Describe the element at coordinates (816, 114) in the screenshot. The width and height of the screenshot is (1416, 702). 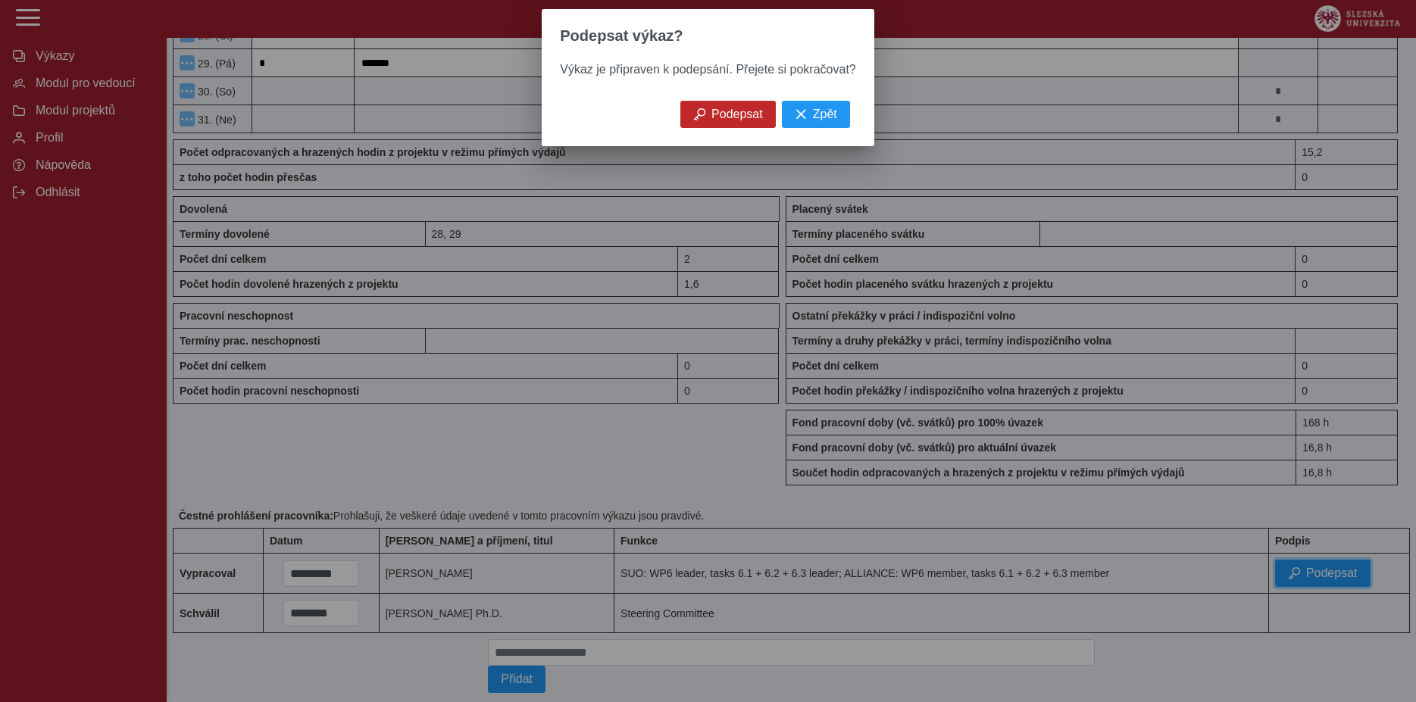
I see `button: Zpět` at that location.